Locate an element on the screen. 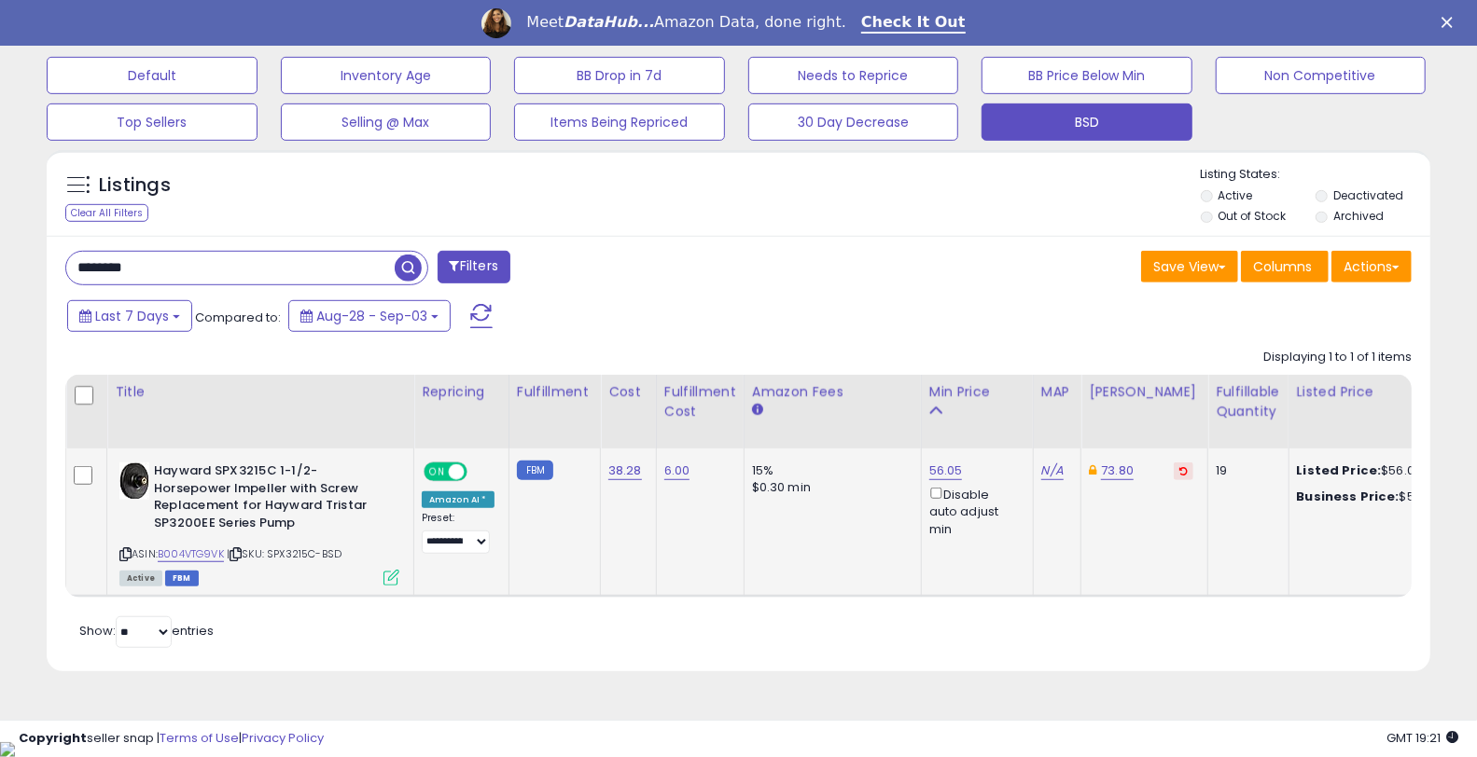  div: Cost is located at coordinates (628, 392).